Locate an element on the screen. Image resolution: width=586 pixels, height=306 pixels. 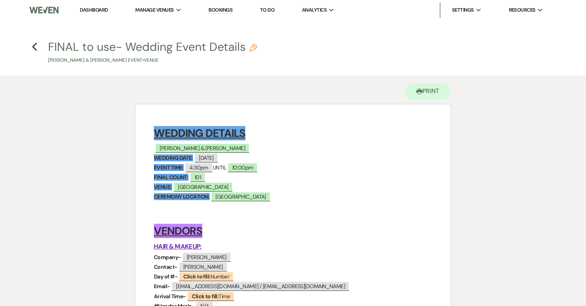
a: Bookings is located at coordinates (220, 10).